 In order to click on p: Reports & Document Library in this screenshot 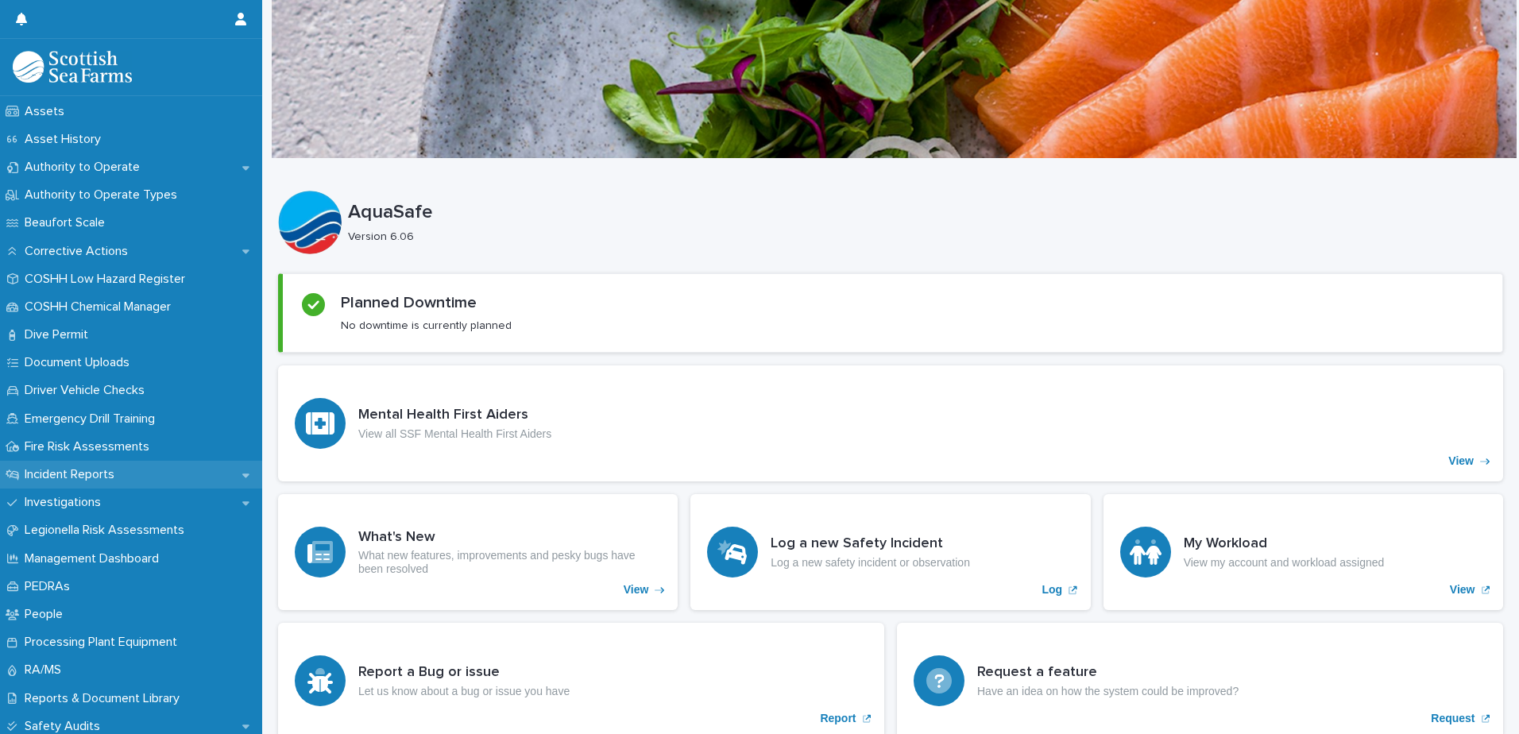, I will do `click(105, 698)`.